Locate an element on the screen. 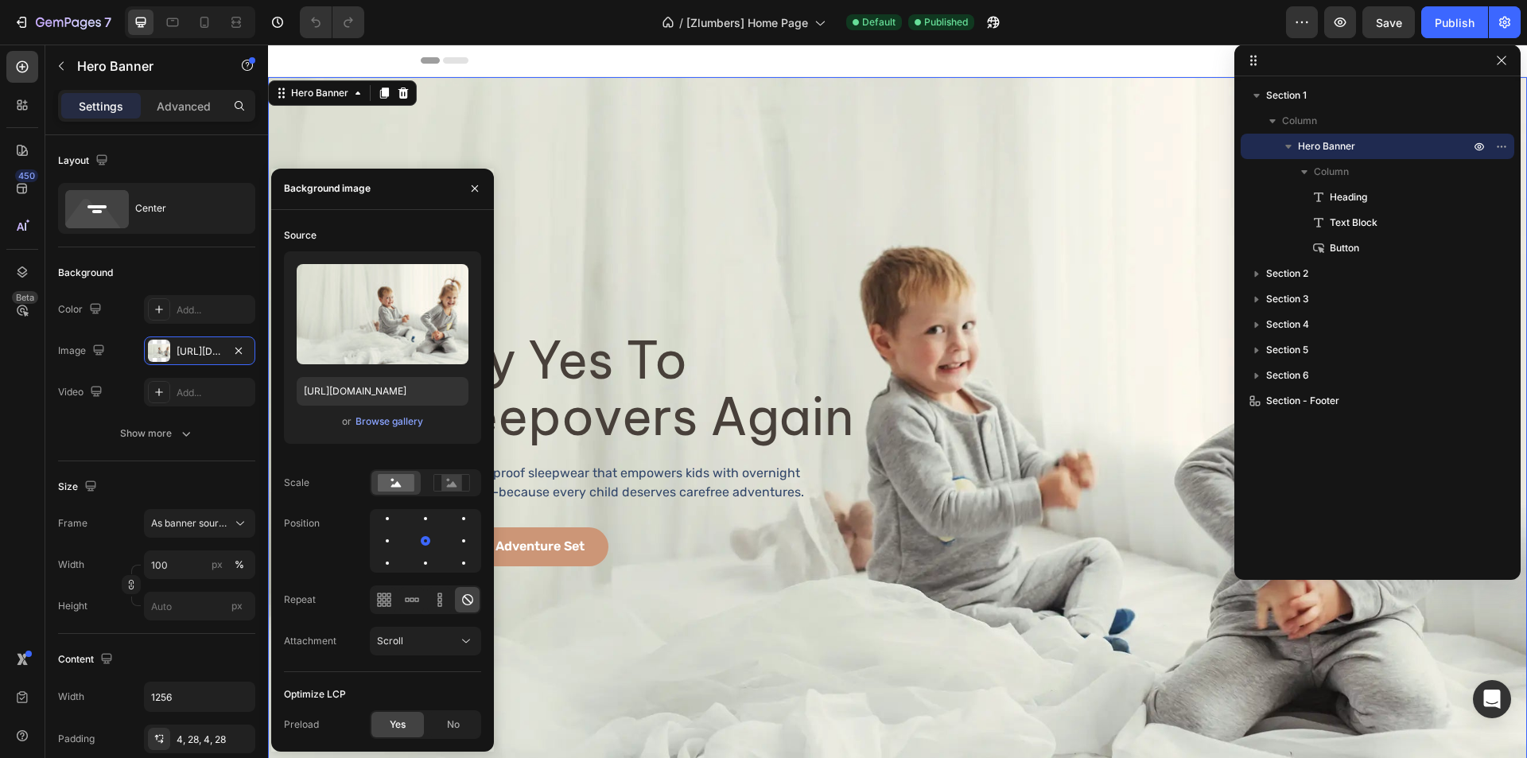 This screenshot has height=758, width=1527. img: preview-image is located at coordinates (383, 314).